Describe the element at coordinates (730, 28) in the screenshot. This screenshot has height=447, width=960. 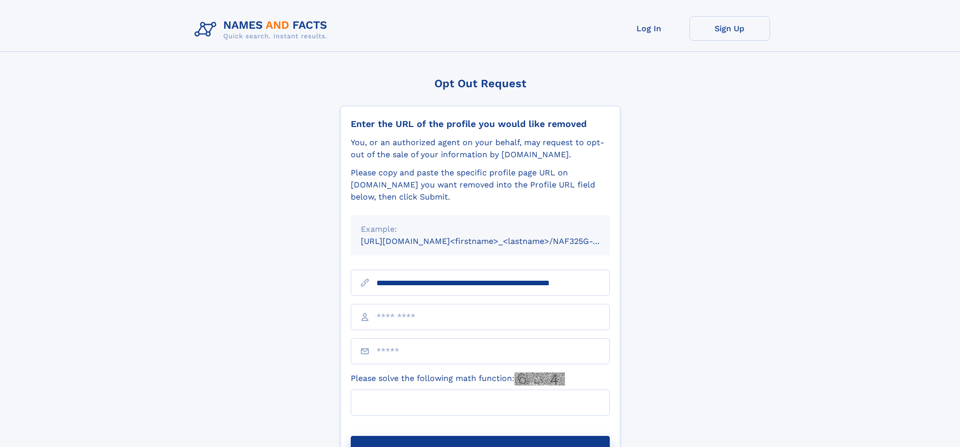
I see `a: Sign Up` at that location.